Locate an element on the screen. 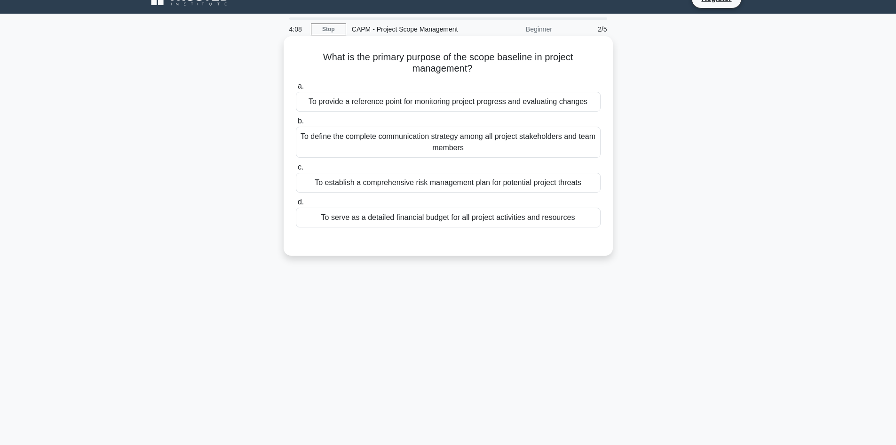 The height and width of the screenshot is (445, 896). h5: What is the primary purpose of the scope baseline in project management? is located at coordinates (448, 63).